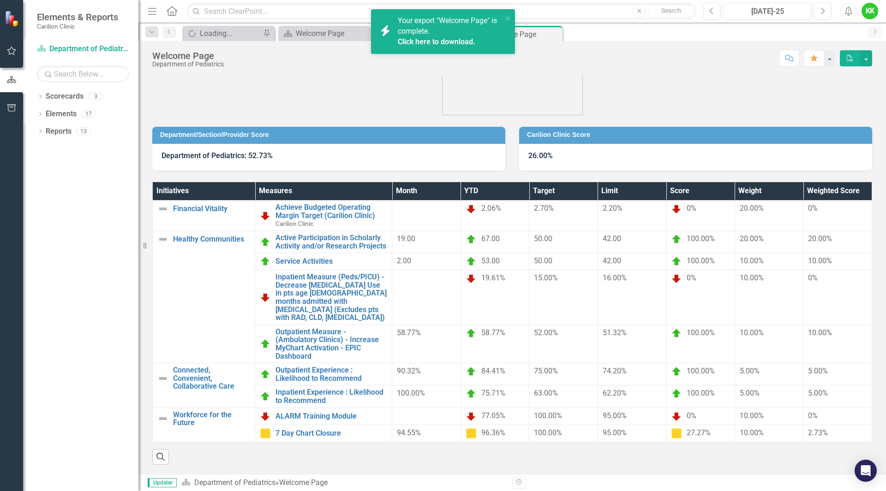 The width and height of the screenshot is (886, 491). I want to click on a: Scorecards, so click(65, 96).